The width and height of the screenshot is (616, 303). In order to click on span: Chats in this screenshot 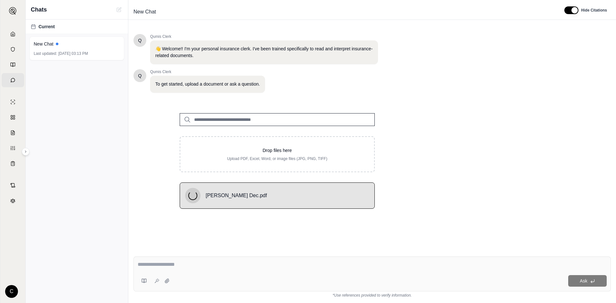, I will do `click(39, 10)`.